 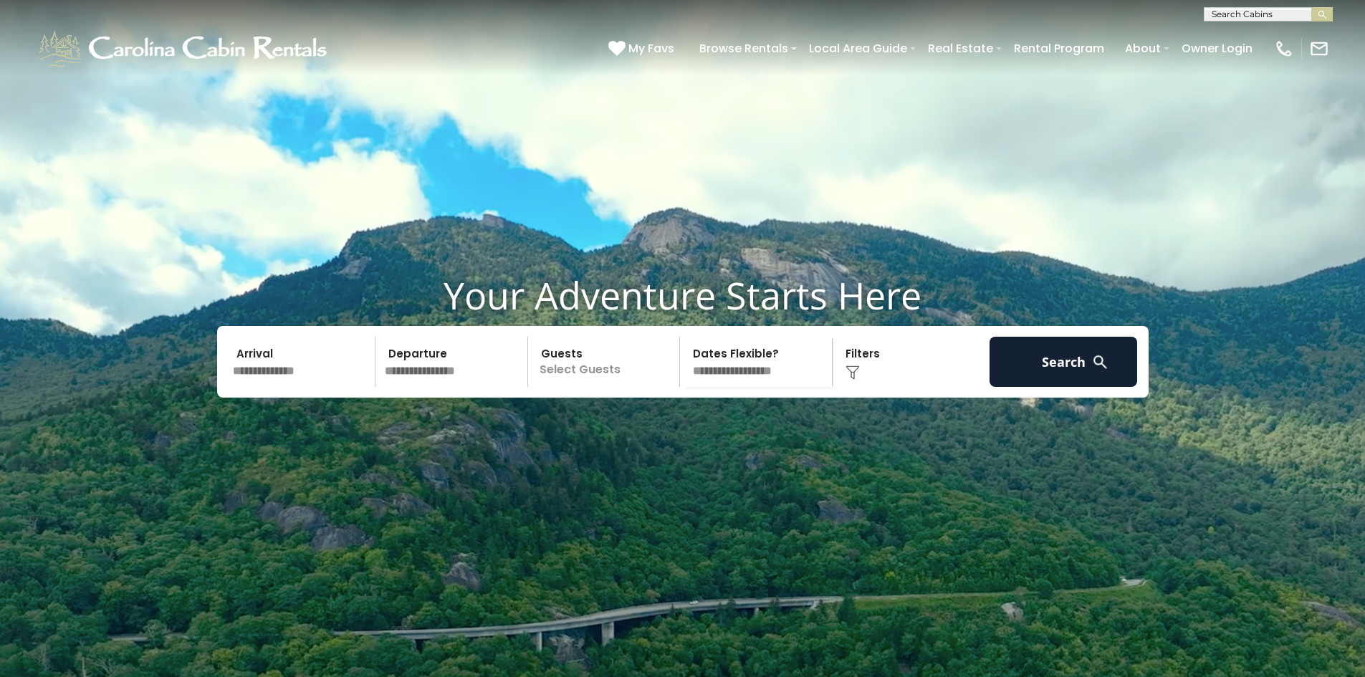 I want to click on img: phone-regular-white.png, so click(x=1284, y=49).